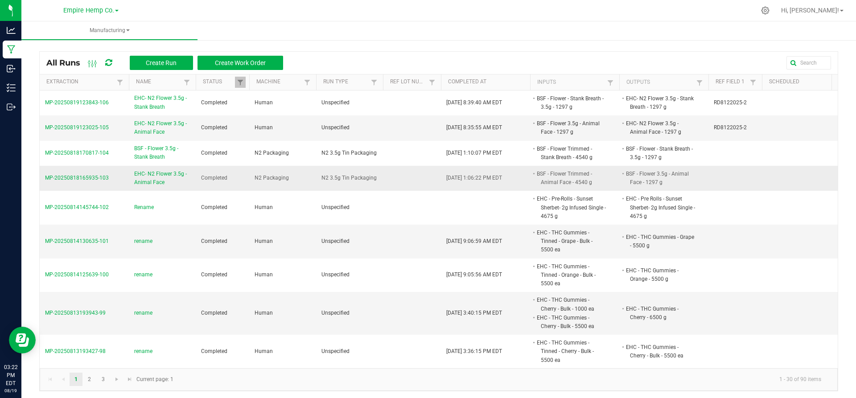 Image resolution: width=856 pixels, height=398 pixels. I want to click on li: EHC - THC Gummies - Cherry - Bulk - 1000 ea, so click(570, 304).